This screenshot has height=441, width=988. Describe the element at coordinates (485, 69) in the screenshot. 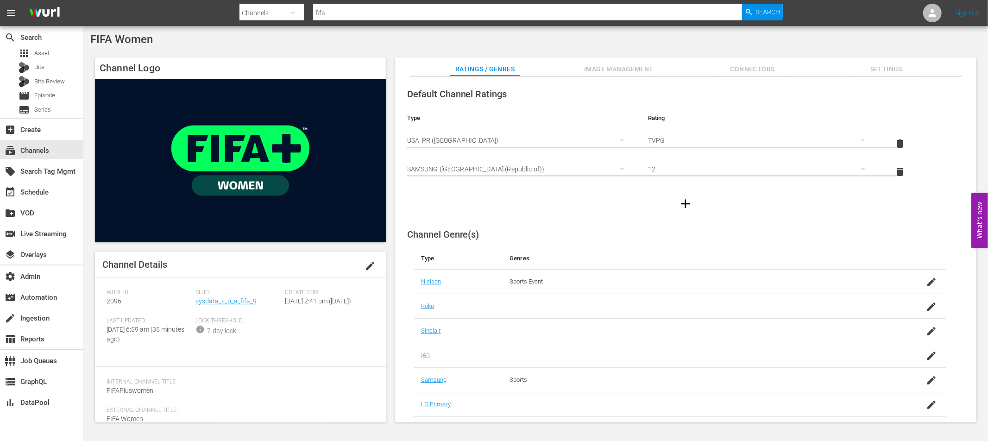

I see `span: Ratings / Genres` at that location.